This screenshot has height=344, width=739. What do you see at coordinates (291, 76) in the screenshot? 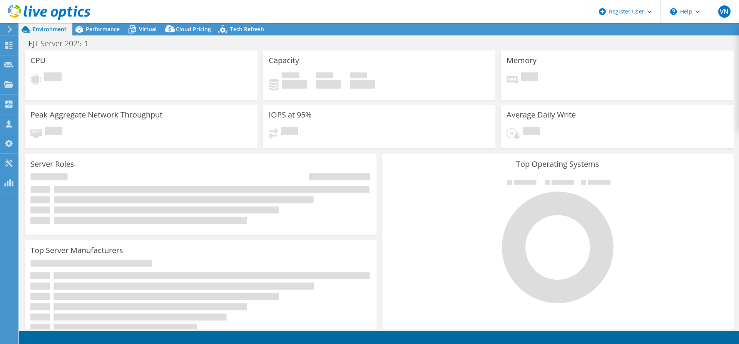
I see `span: Used` at bounding box center [291, 76].